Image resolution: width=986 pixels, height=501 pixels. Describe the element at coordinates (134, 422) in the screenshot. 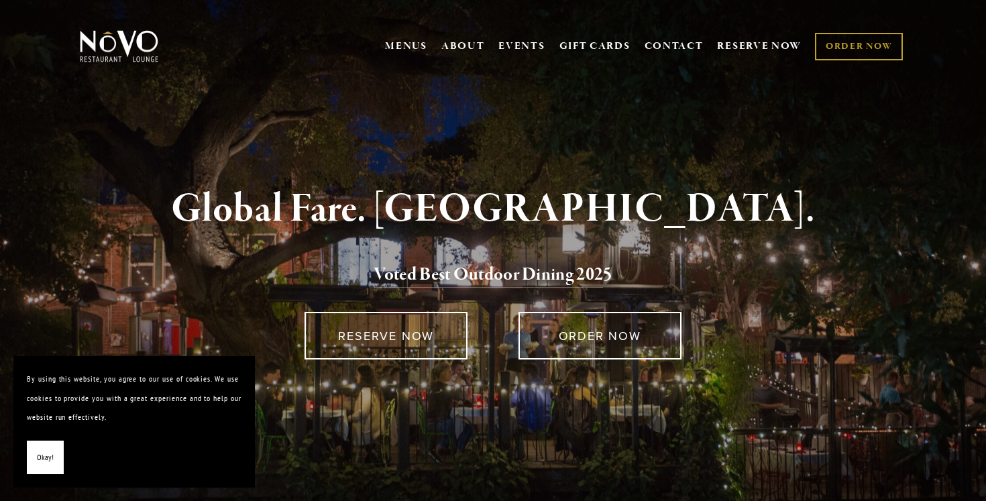

I see `section: Cookie banner` at that location.